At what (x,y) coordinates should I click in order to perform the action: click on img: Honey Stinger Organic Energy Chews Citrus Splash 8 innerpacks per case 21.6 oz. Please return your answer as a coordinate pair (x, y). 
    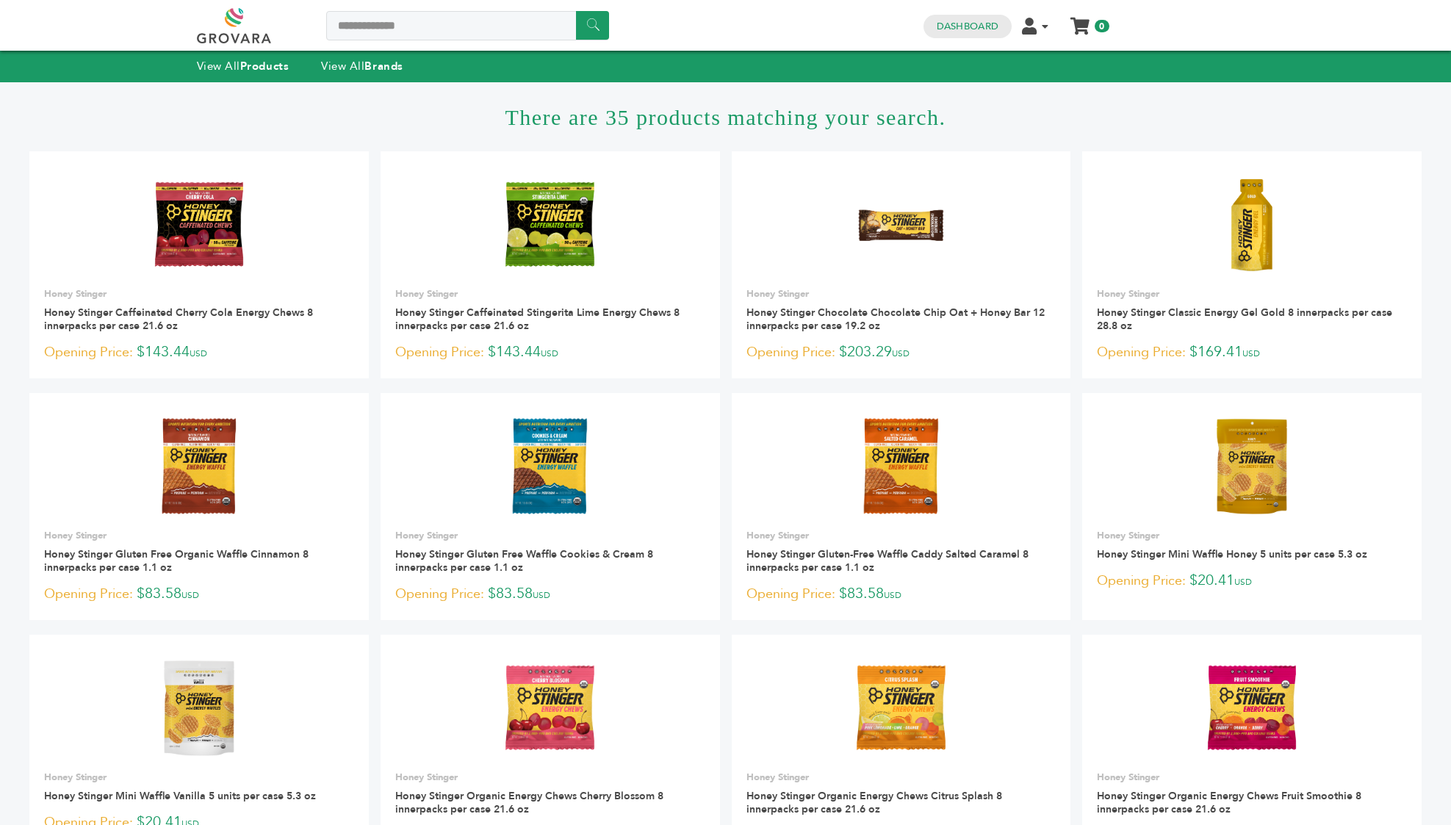
    Looking at the image, I should click on (901, 707).